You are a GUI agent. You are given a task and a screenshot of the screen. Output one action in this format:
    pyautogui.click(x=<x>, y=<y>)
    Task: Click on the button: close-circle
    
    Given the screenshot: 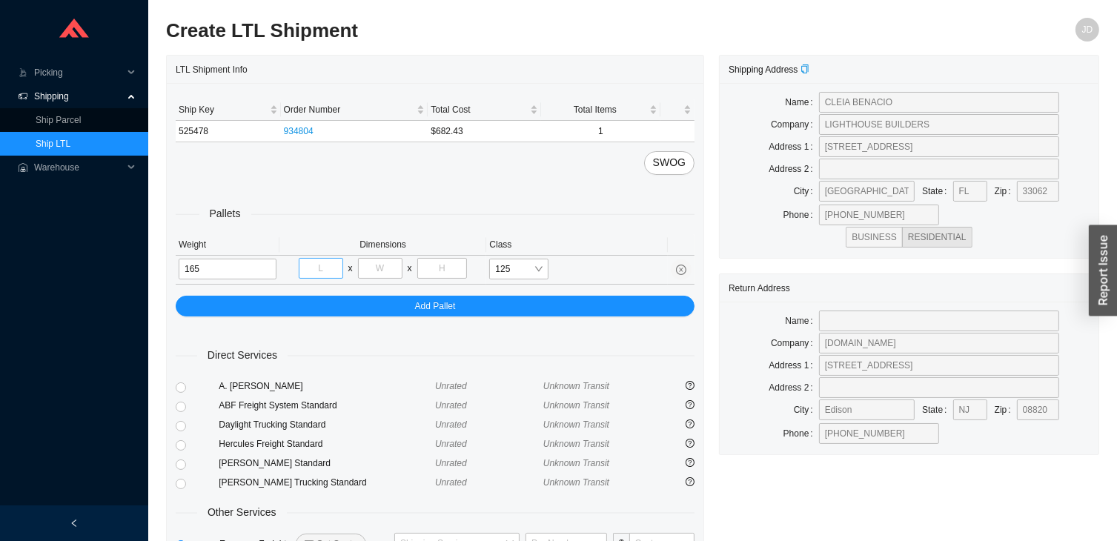 What is the action you would take?
    pyautogui.click(x=681, y=270)
    